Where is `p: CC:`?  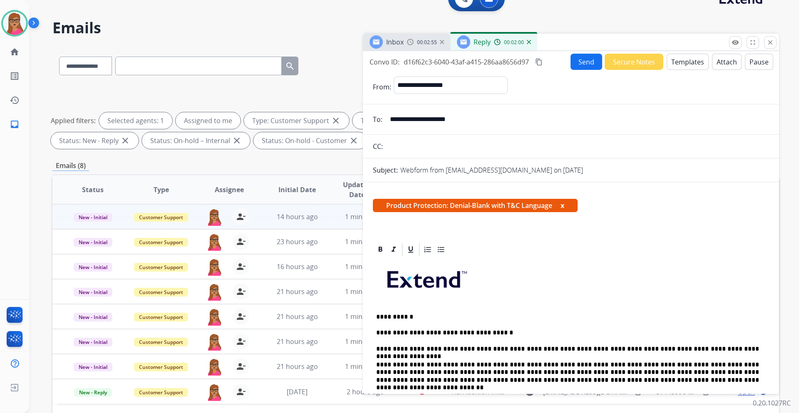 p: CC: is located at coordinates (378, 147).